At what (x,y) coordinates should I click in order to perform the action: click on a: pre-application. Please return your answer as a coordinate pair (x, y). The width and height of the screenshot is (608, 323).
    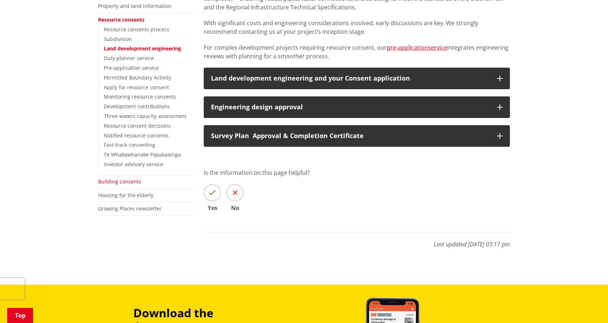
    Looking at the image, I should click on (407, 47).